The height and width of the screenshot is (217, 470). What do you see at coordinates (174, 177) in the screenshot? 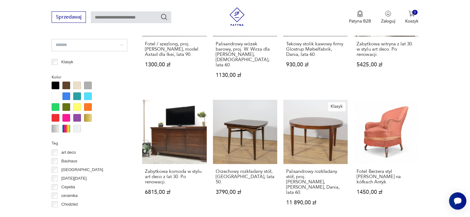
I see `h3: Zabytkowa komoda w stylu art deco z lat 30. Po renowacji.` at bounding box center [174, 177].